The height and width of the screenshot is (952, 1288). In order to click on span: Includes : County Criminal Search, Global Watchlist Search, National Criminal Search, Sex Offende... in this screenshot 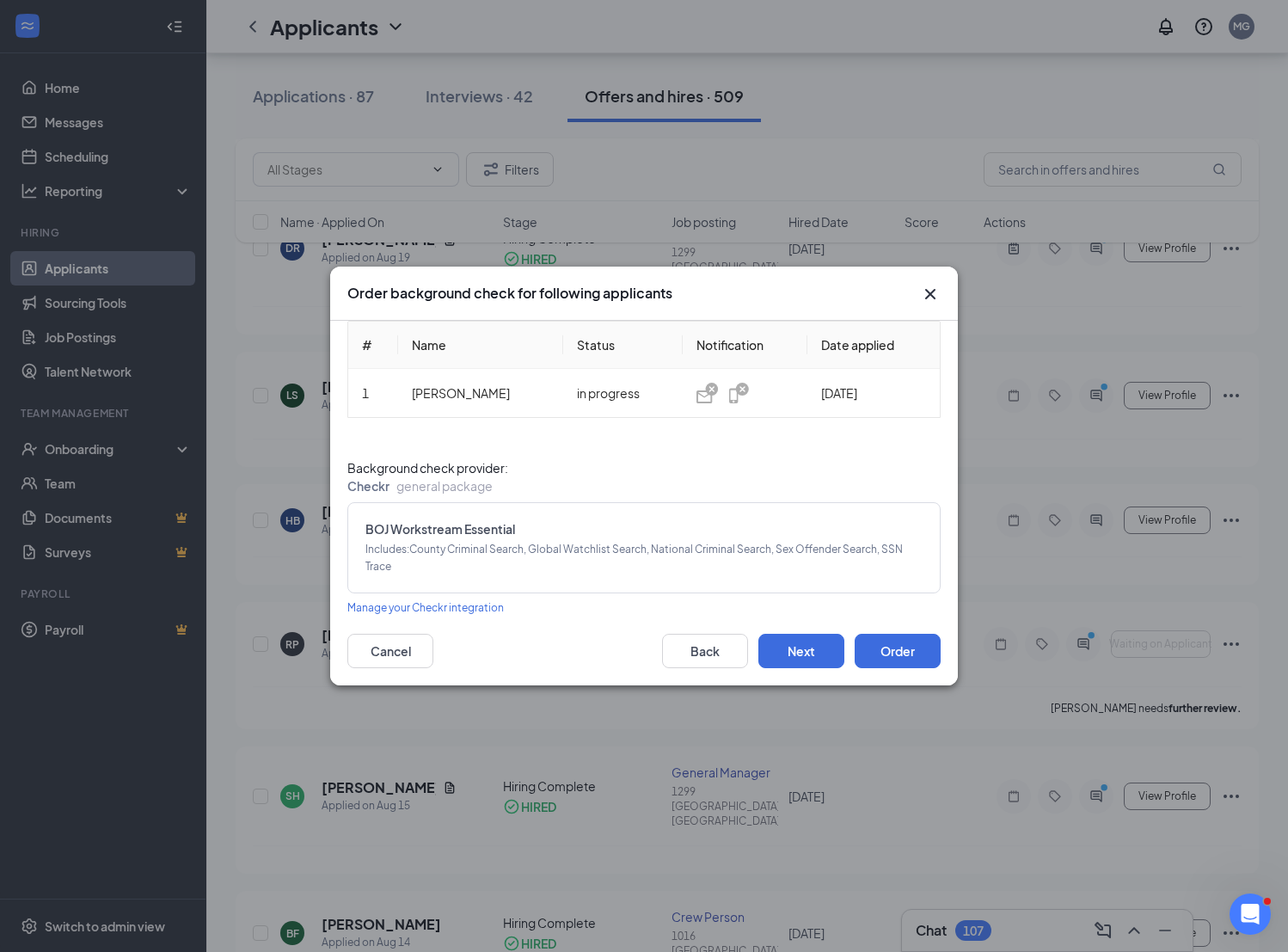, I will do `click(644, 558)`.